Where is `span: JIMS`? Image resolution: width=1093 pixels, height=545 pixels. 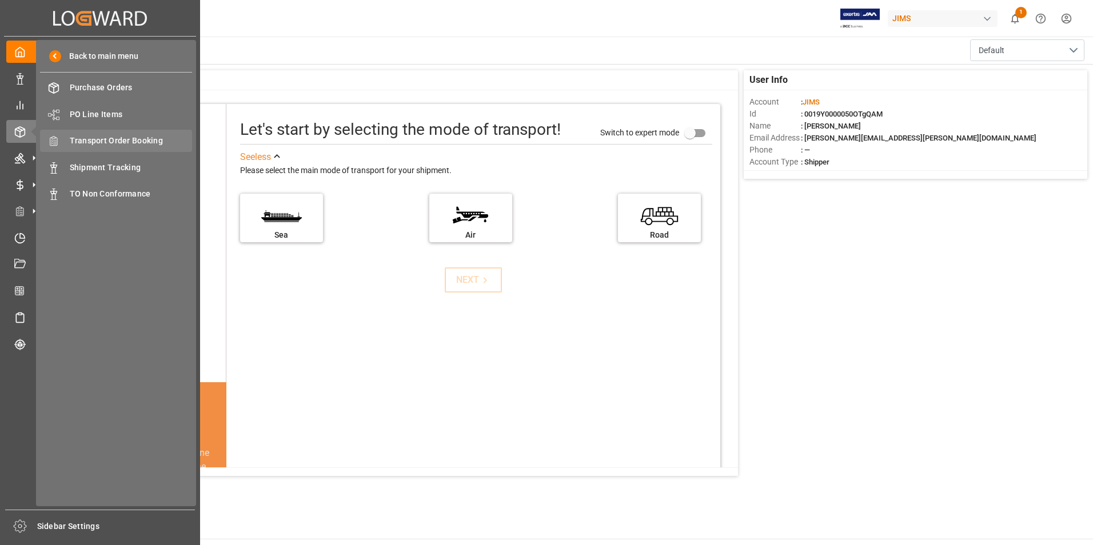
span: JIMS is located at coordinates (811, 102).